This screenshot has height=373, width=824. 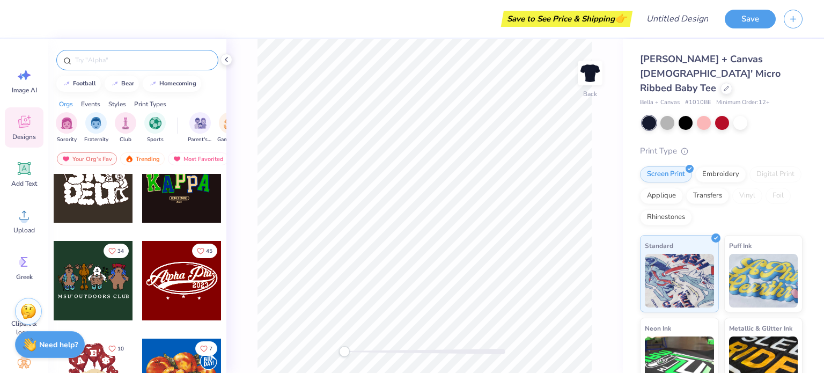 What do you see at coordinates (172, 84) in the screenshot?
I see `button: homecoming` at bounding box center [172, 84].